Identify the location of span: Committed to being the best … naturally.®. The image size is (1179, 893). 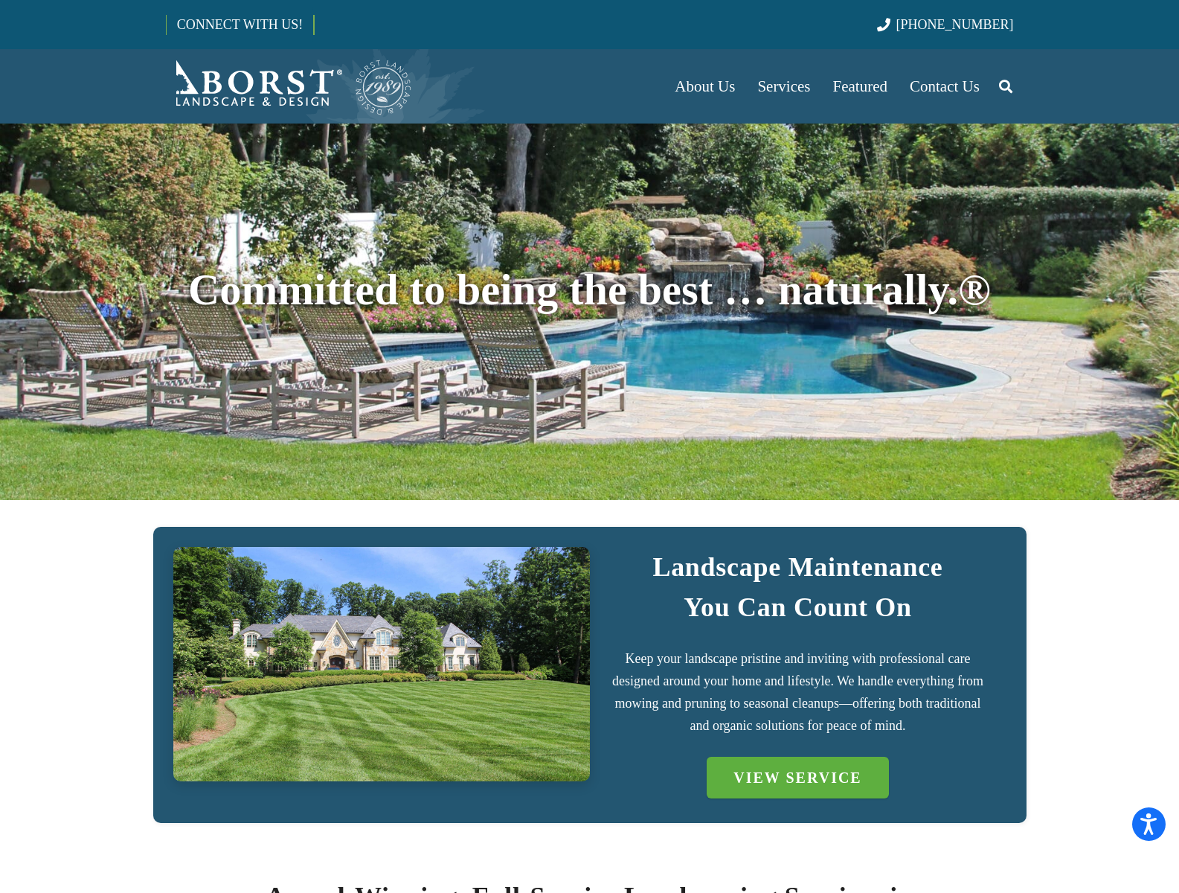
(589, 289).